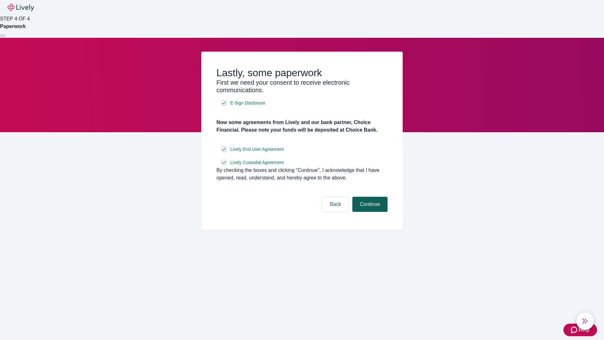 The width and height of the screenshot is (604, 340). What do you see at coordinates (575, 330) in the screenshot?
I see `svg: Zendesk support icon` at bounding box center [575, 330].